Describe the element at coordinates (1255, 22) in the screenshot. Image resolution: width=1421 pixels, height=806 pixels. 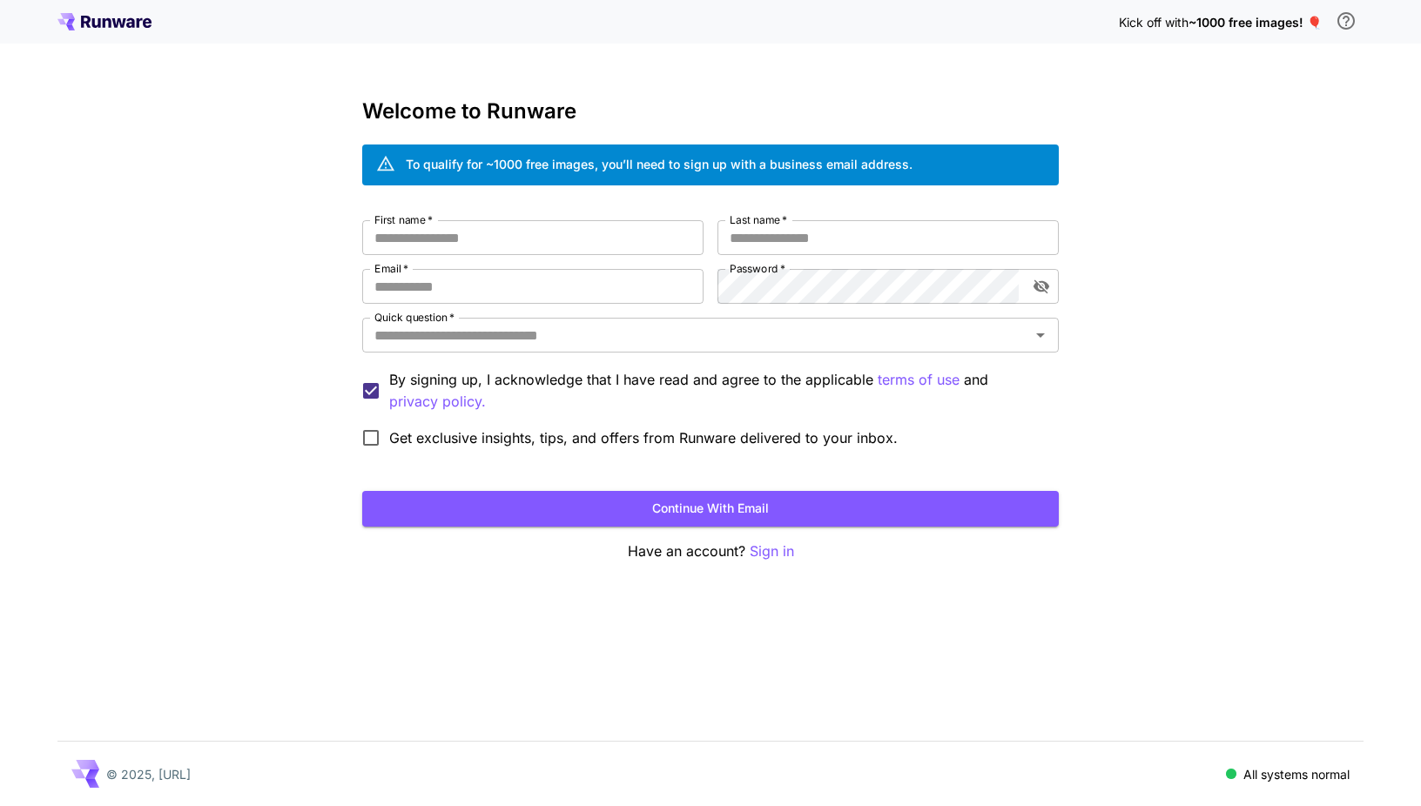
I see `span: ~1000 free images! 🎈` at that location.